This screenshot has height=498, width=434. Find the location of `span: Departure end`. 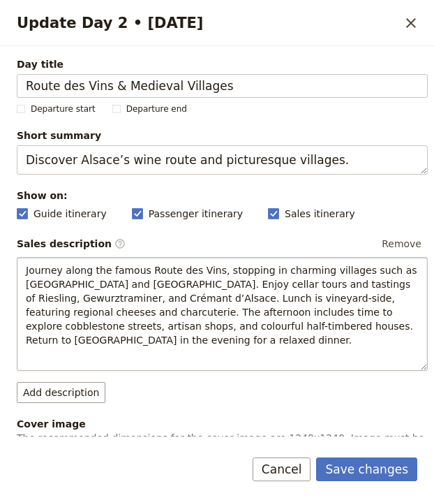

span: Departure end is located at coordinates (156, 109).